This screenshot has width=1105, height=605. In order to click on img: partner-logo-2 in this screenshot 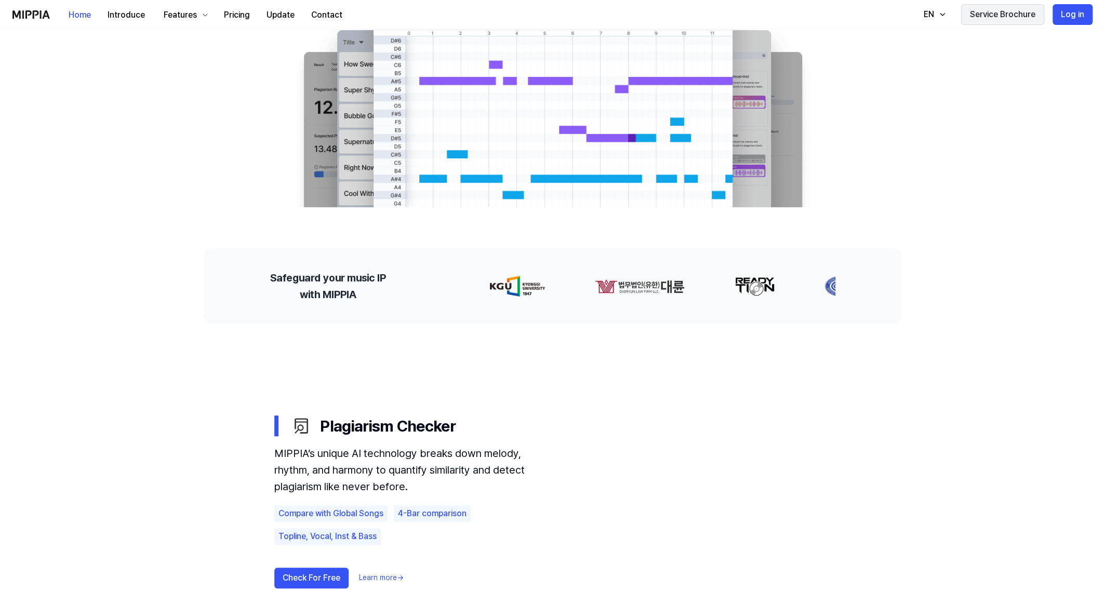, I will do `click(752, 286)`.